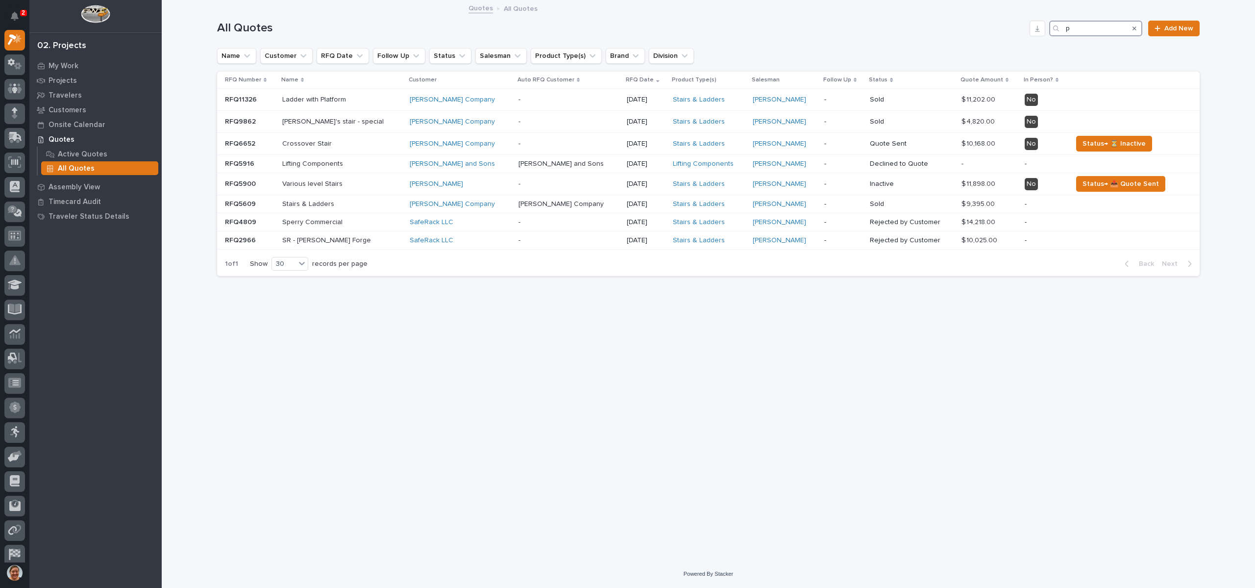 This screenshot has width=1255, height=588. Describe the element at coordinates (982, 80) in the screenshot. I see `p: Quote Amount` at that location.